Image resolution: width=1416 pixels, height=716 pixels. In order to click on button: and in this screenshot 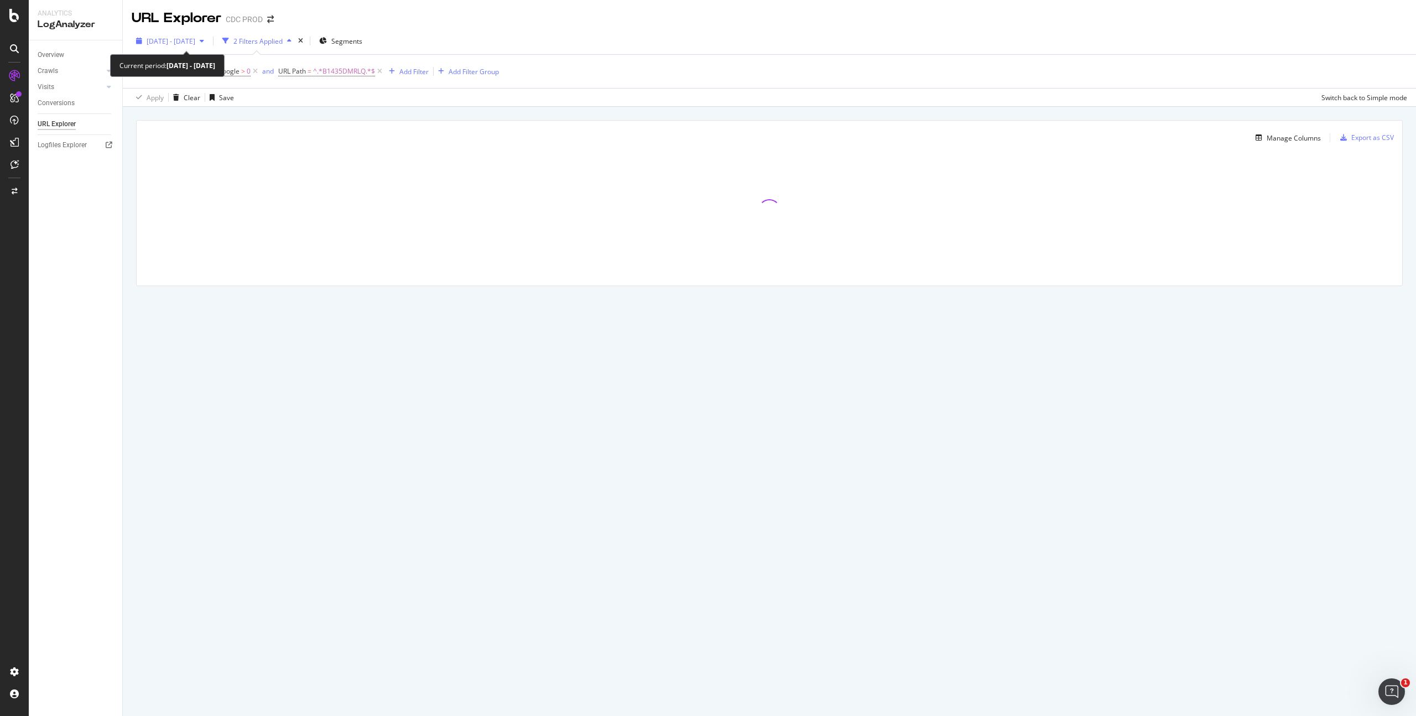, I will do `click(268, 71)`.